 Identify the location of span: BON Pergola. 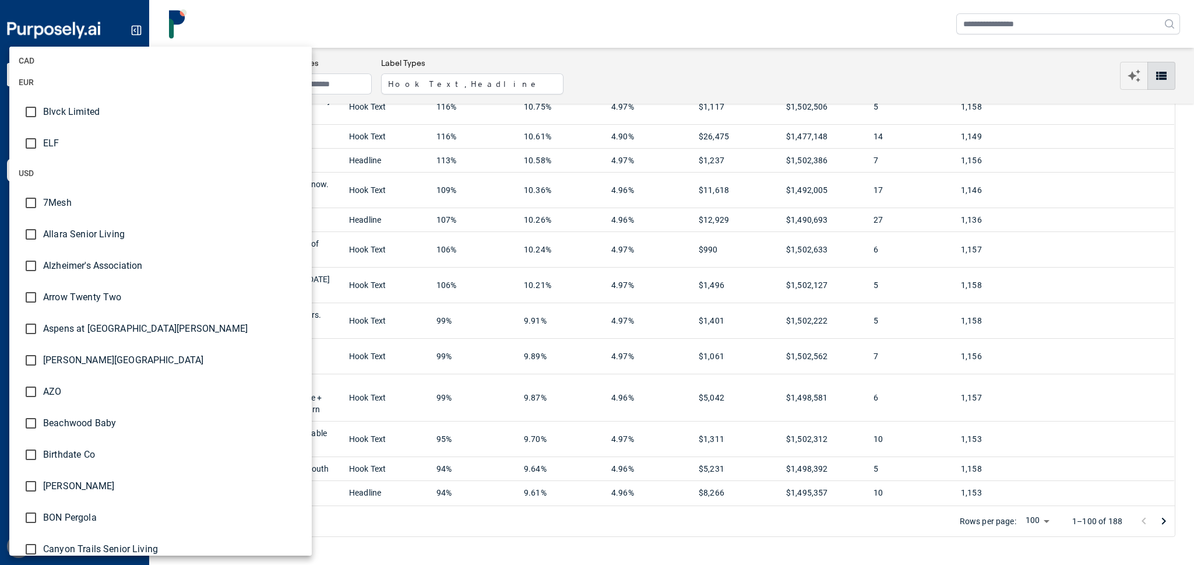
(173, 518).